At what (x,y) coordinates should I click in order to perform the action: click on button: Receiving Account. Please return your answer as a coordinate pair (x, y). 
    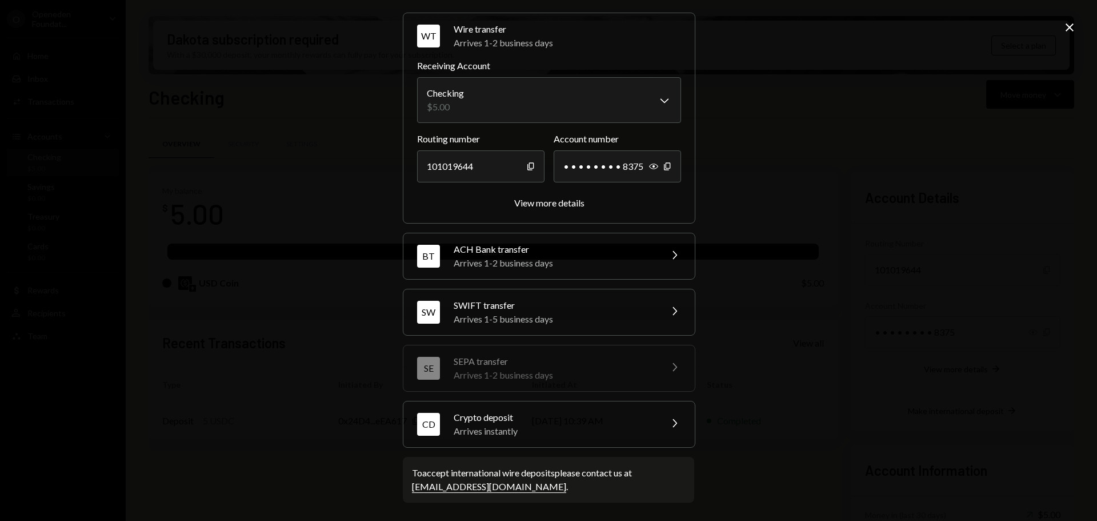
    Looking at the image, I should click on (549, 100).